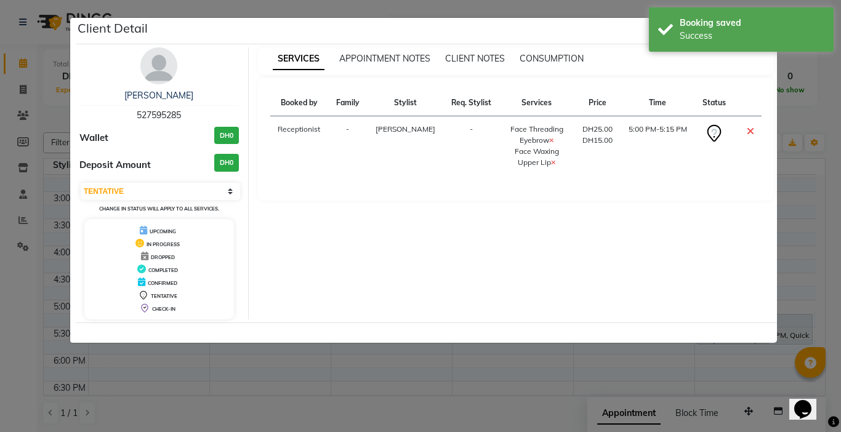 Image resolution: width=841 pixels, height=432 pixels. I want to click on div: DH25.00, so click(597, 129).